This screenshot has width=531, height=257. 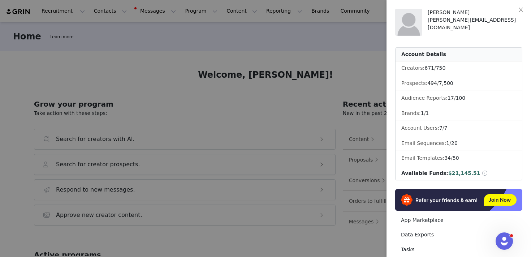 What do you see at coordinates (425, 173) in the screenshot?
I see `span: Available Funds:` at bounding box center [425, 173].